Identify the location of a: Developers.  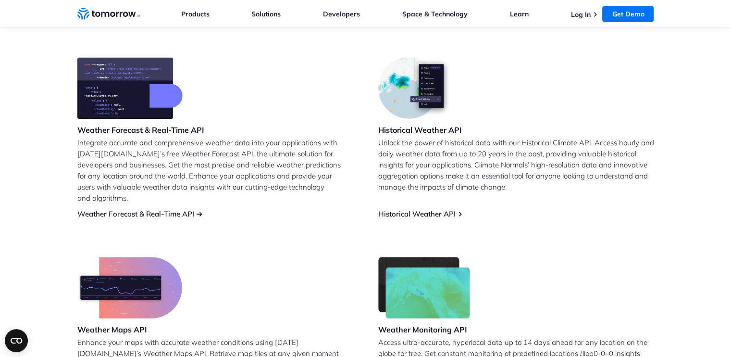
(341, 14).